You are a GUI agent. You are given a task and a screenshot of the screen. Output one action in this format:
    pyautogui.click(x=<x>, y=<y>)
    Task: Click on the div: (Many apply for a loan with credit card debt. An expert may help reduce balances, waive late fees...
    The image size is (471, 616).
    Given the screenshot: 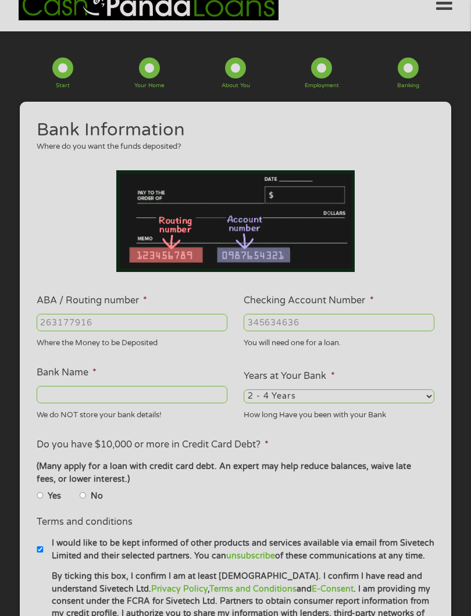 What is the action you would take?
    pyautogui.click(x=235, y=472)
    